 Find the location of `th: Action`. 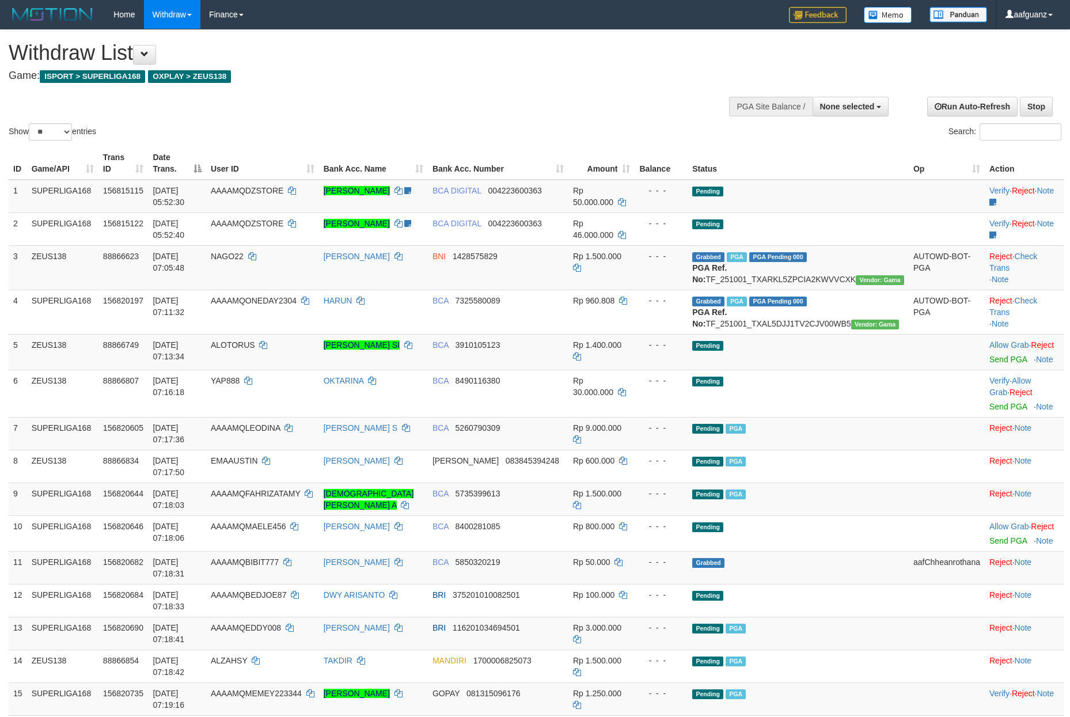

th: Action is located at coordinates (1025, 163).